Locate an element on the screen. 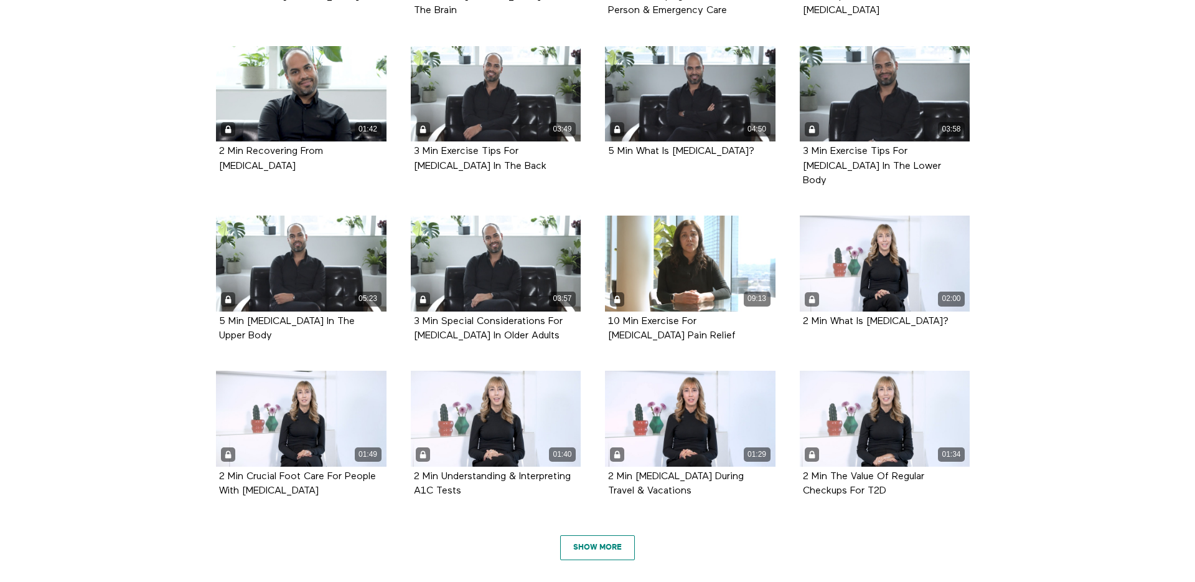 Image resolution: width=1195 pixels, height=582 pixels. strong: 2 Min Type 2 Diabetes During Travel & Vacations is located at coordinates (676, 483).